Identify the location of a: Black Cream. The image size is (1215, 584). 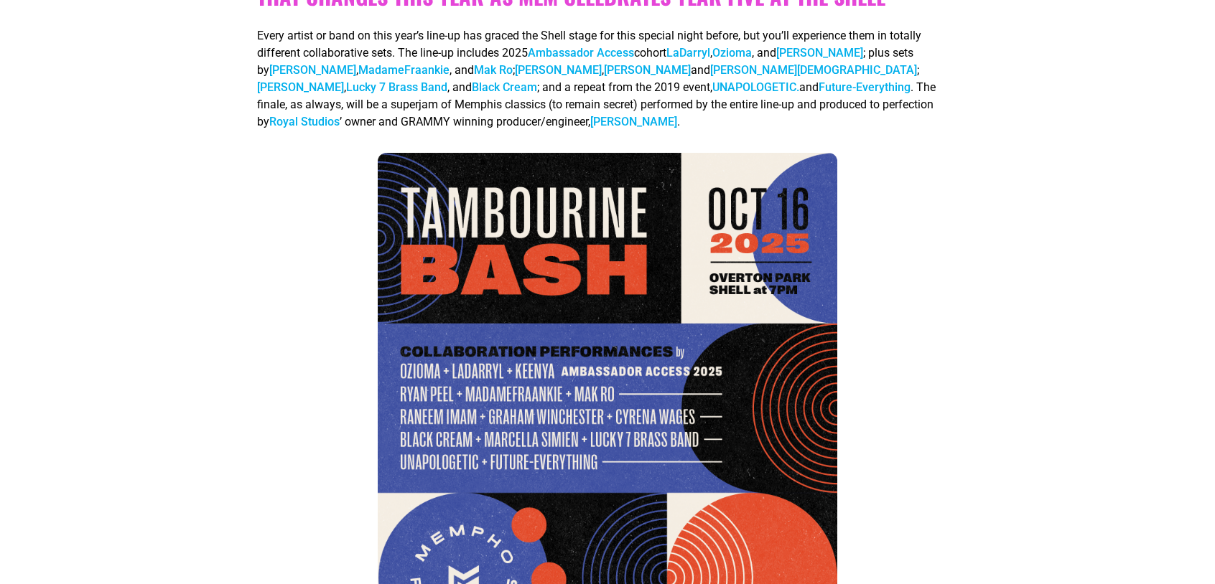
(504, 87).